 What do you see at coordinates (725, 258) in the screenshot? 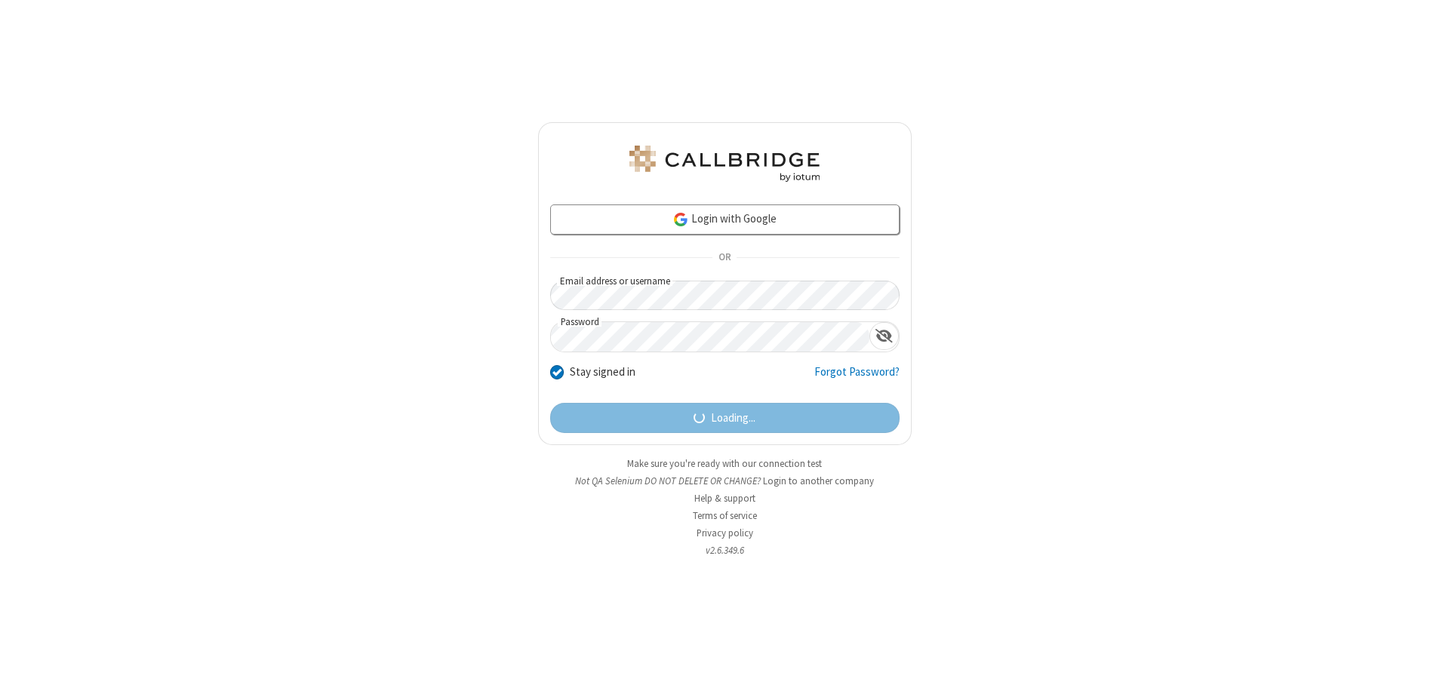
I see `span: OR` at bounding box center [725, 258].